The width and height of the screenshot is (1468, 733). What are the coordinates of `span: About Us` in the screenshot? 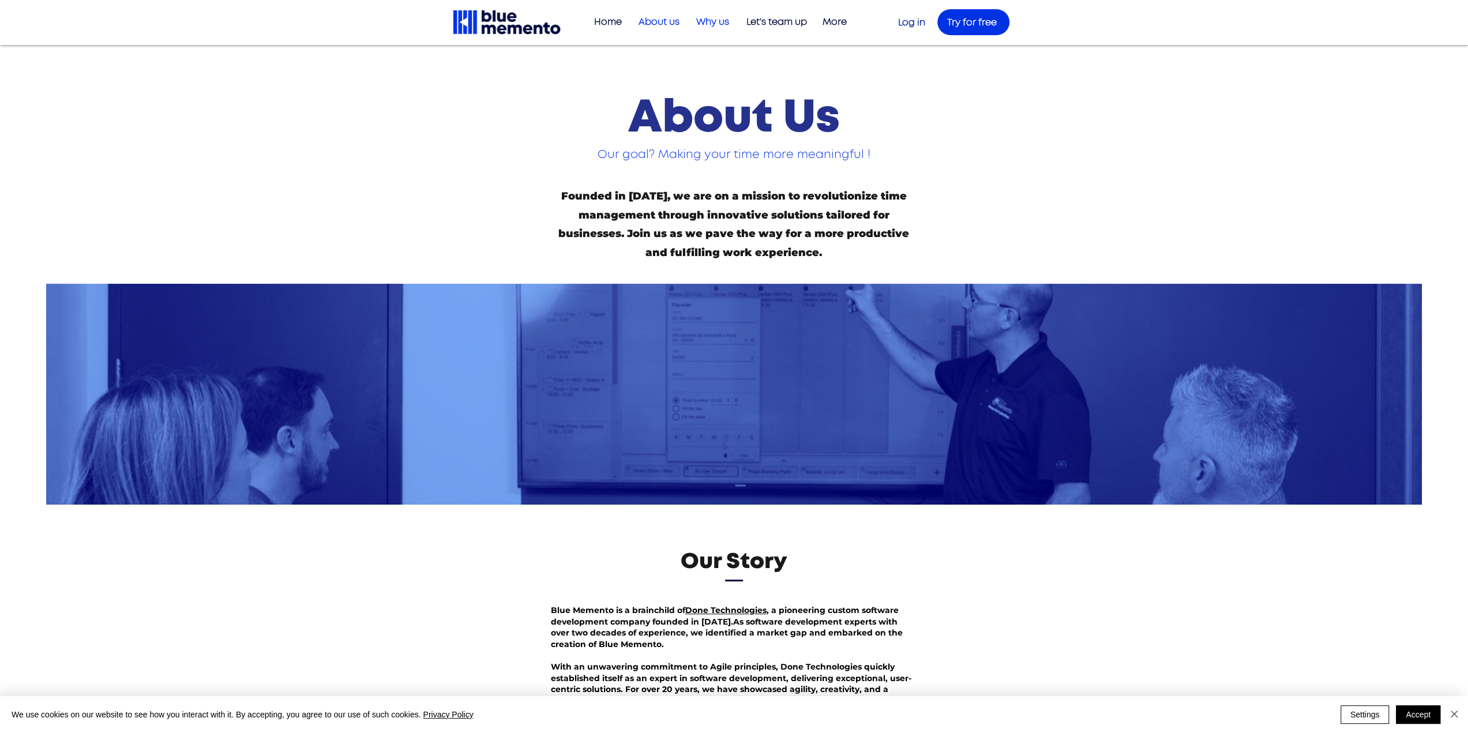 It's located at (734, 118).